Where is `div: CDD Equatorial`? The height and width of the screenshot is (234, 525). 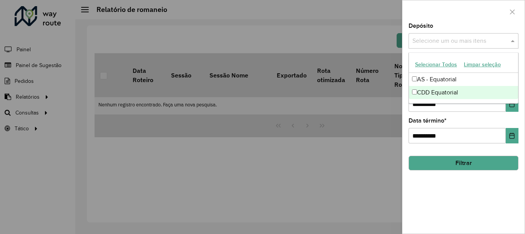 div: CDD Equatorial is located at coordinates (464, 92).